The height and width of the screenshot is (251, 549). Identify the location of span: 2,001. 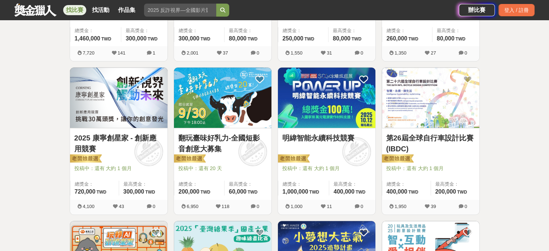
(192, 53).